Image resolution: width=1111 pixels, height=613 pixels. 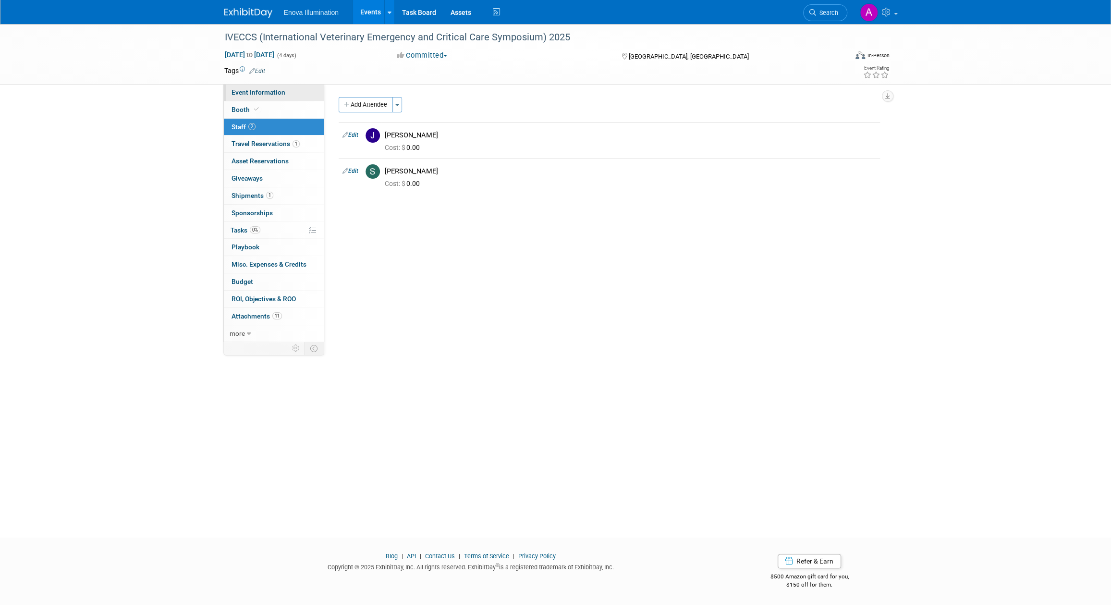 What do you see at coordinates (537, 556) in the screenshot?
I see `a: Privacy Policy` at bounding box center [537, 556].